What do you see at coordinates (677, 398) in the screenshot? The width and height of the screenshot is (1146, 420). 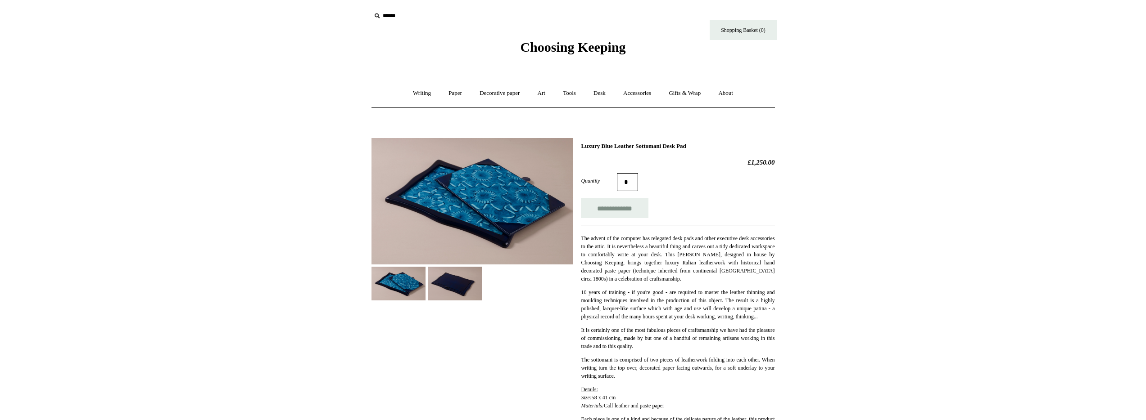 I see `p: 58 x 41 cm Calf leather and paste paper` at bounding box center [677, 398].